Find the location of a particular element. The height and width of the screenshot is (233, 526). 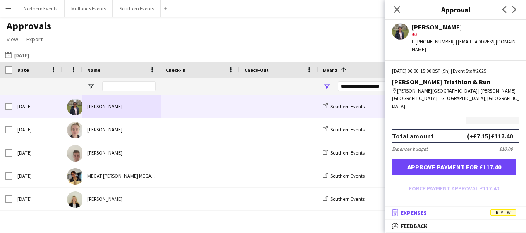

span: View is located at coordinates (12, 39).